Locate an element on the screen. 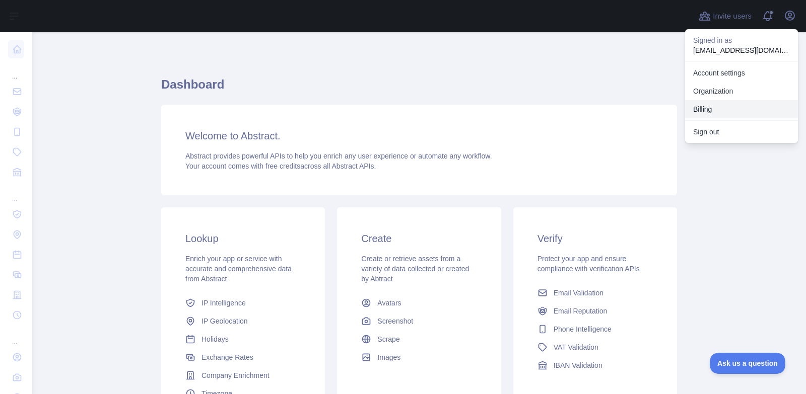 The width and height of the screenshot is (806, 394). button: Billing is located at coordinates (741, 109).